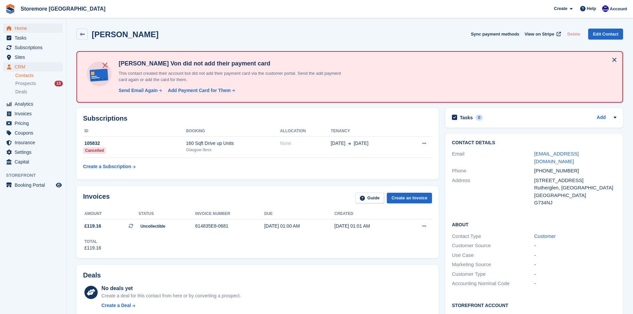  I want to click on span: Deals, so click(21, 92).